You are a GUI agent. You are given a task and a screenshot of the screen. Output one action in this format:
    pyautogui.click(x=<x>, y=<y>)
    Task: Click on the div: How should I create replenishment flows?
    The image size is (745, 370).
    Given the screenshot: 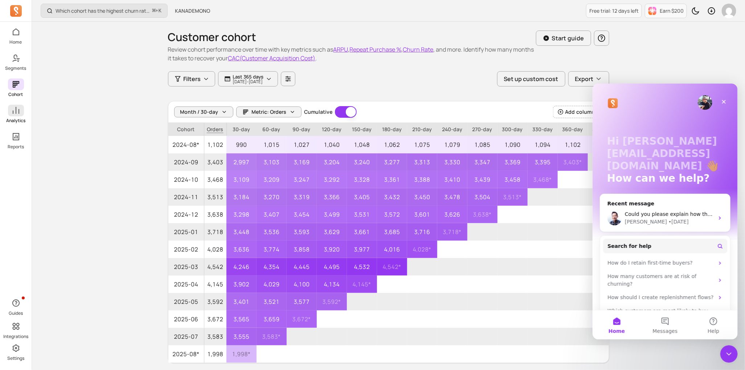 What is the action you would take?
    pyautogui.click(x=73, y=213)
    